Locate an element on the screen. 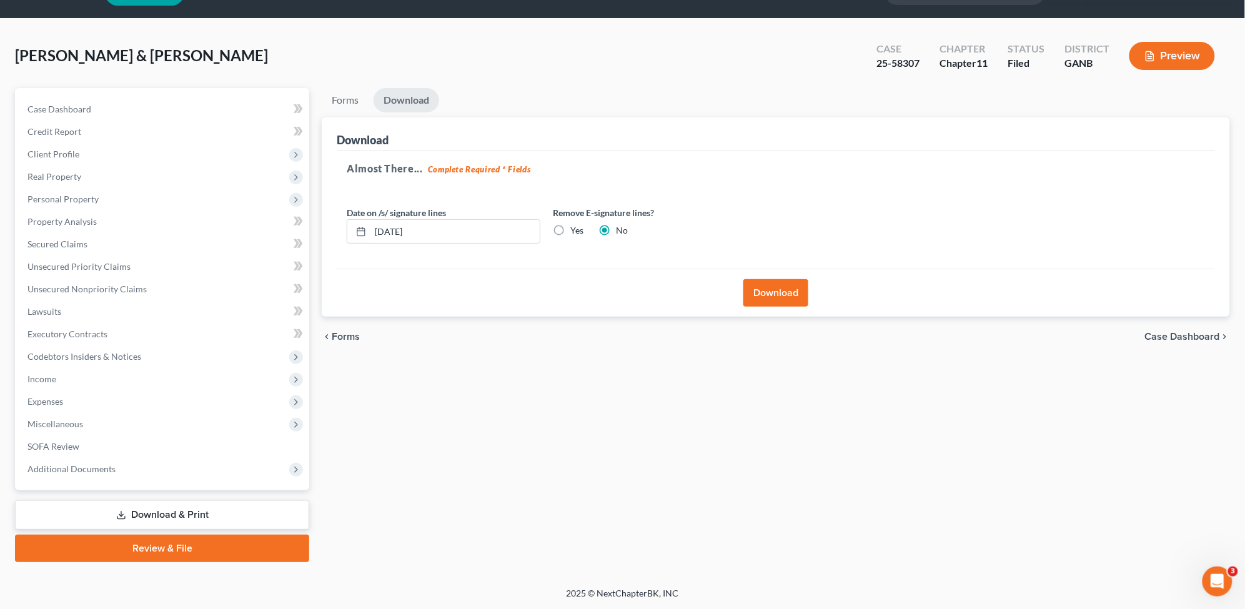 The height and width of the screenshot is (609, 1245). span: Income is located at coordinates (42, 378).